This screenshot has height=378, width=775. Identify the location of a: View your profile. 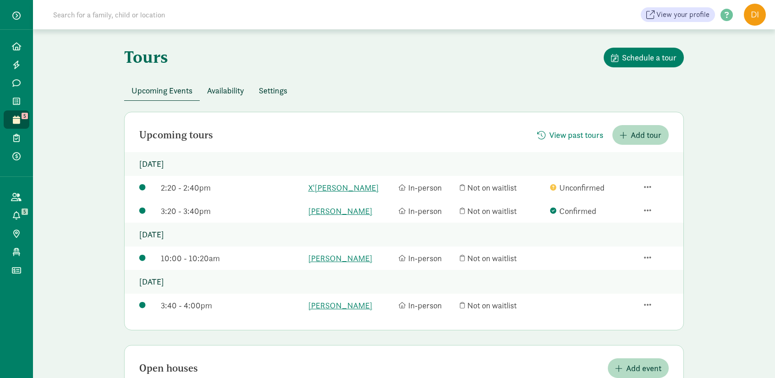
(678, 15).